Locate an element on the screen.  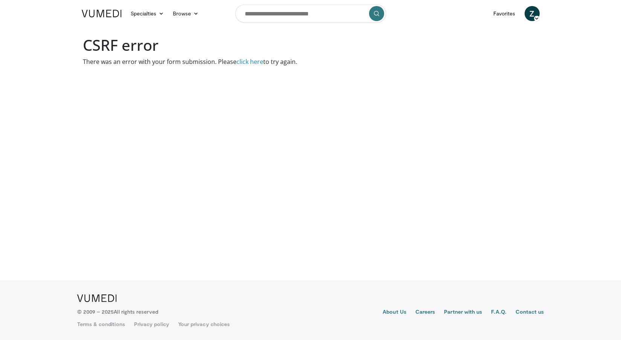
a: Terms & conditions is located at coordinates (101, 324).